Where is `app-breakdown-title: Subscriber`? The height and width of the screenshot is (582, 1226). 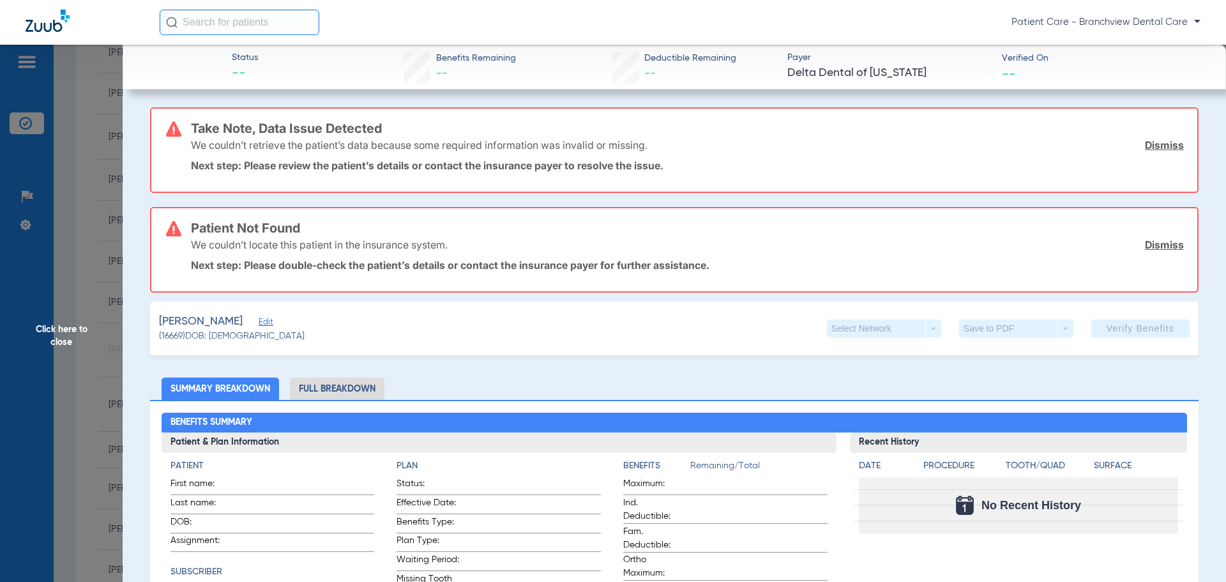 app-breakdown-title: Subscriber is located at coordinates (273, 572).